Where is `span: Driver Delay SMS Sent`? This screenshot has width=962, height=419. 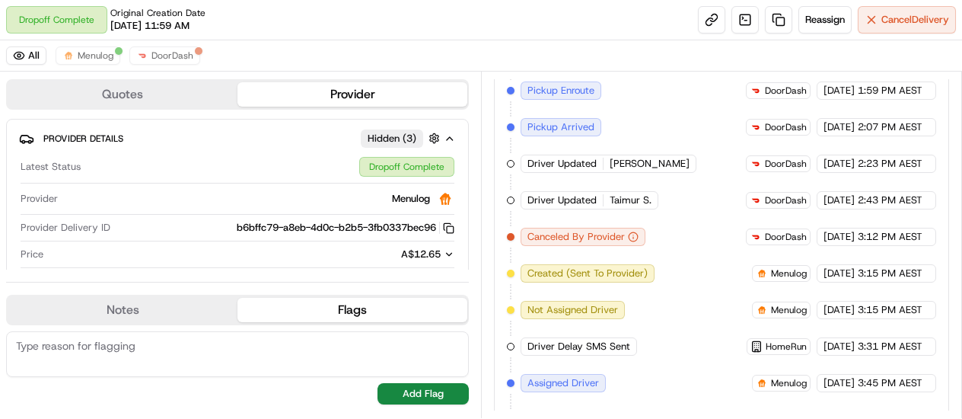
span: Driver Delay SMS Sent is located at coordinates (579, 346).